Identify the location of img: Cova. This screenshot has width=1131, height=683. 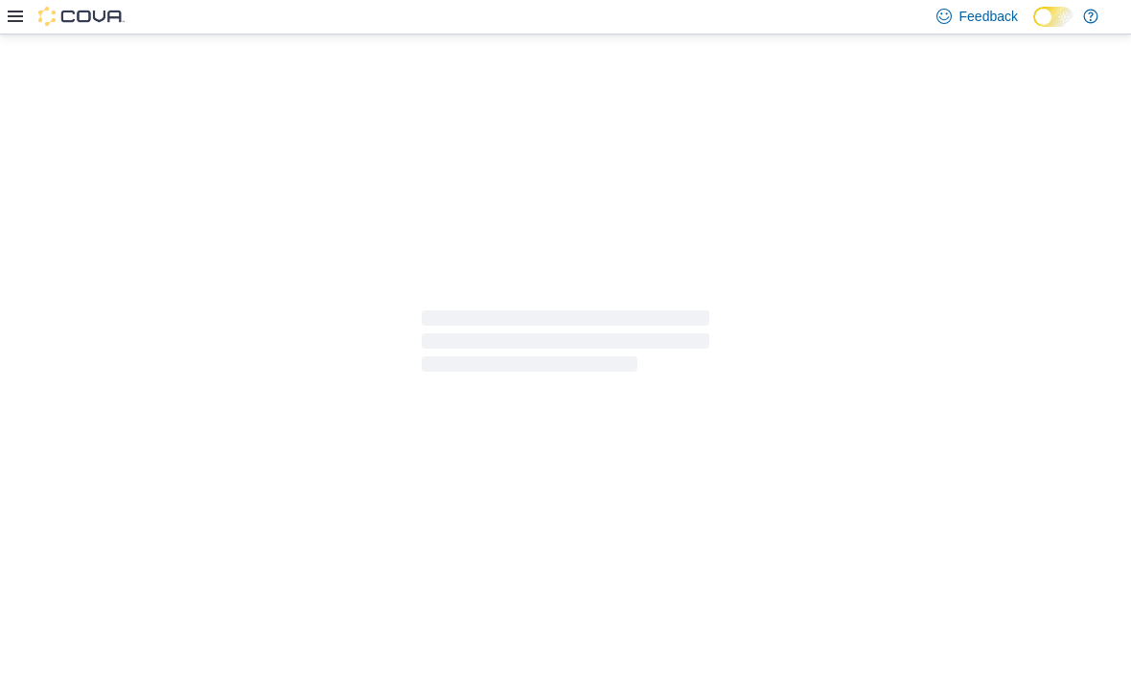
(81, 16).